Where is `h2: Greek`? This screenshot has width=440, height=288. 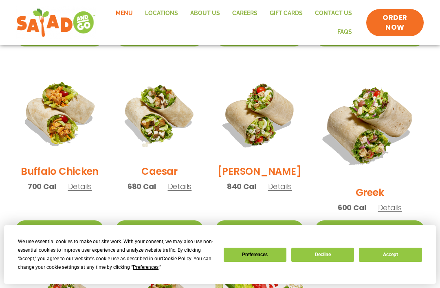
h2: Greek is located at coordinates (370, 192).